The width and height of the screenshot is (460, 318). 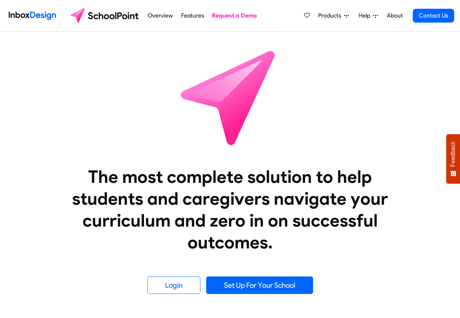 I want to click on span: Help, so click(x=366, y=16).